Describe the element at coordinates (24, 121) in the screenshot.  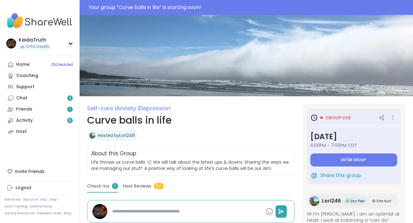
I see `div: Activity` at that location.